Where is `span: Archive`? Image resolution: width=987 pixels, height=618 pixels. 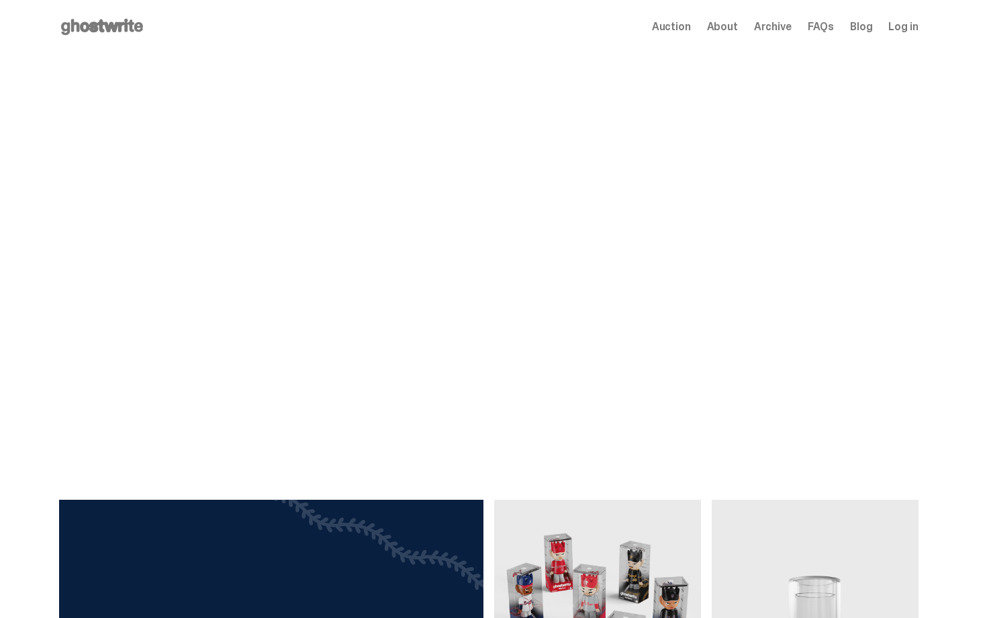
span: Archive is located at coordinates (773, 27).